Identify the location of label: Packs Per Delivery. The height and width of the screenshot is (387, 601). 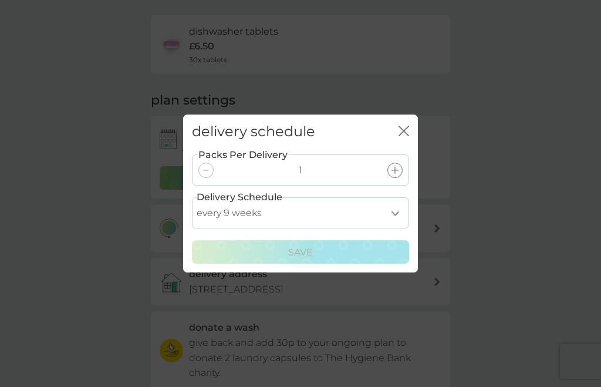
(243, 155).